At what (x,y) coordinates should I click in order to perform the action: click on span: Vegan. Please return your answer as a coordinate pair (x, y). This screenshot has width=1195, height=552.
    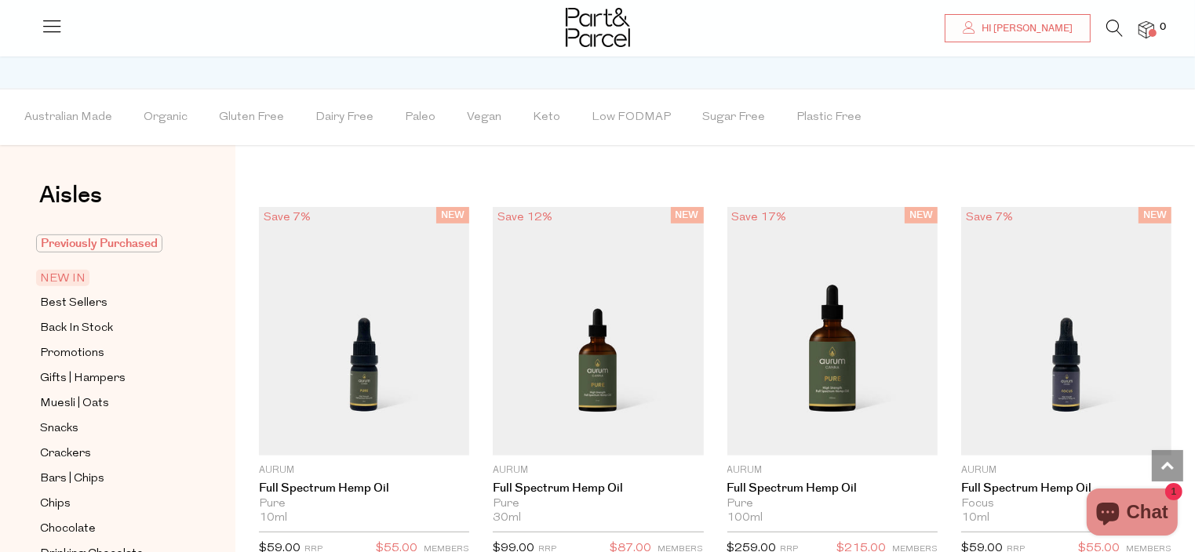
    Looking at the image, I should click on (484, 118).